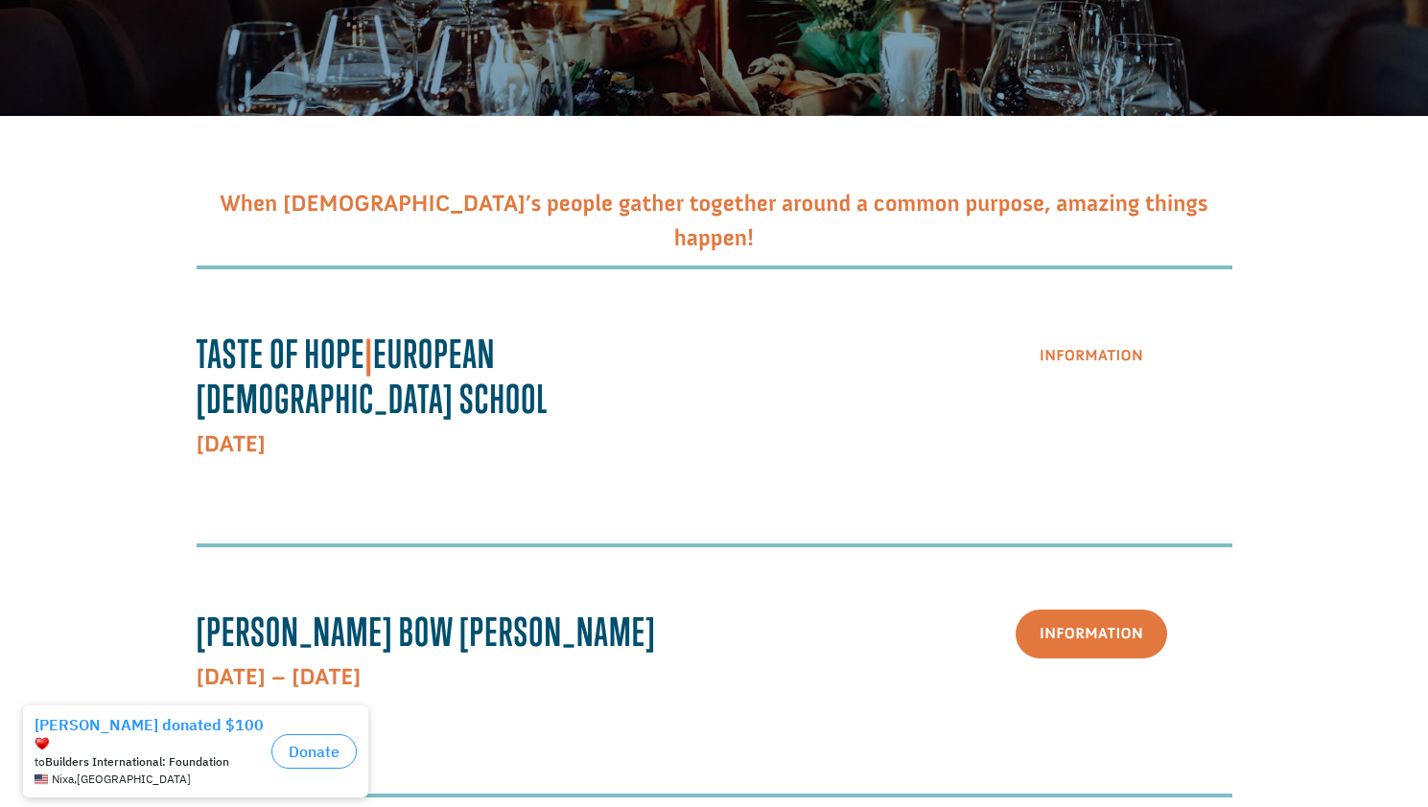  I want to click on div: to, so click(149, 66).